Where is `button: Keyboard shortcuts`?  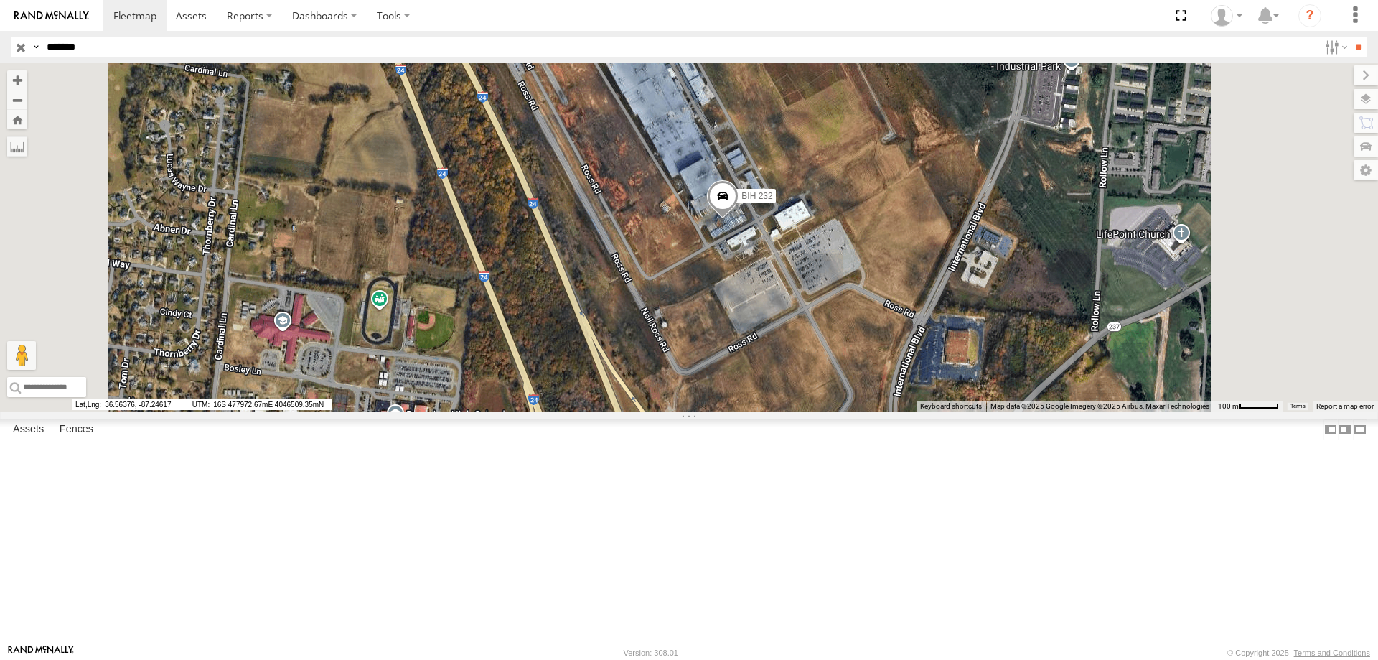
button: Keyboard shortcuts is located at coordinates (951, 406).